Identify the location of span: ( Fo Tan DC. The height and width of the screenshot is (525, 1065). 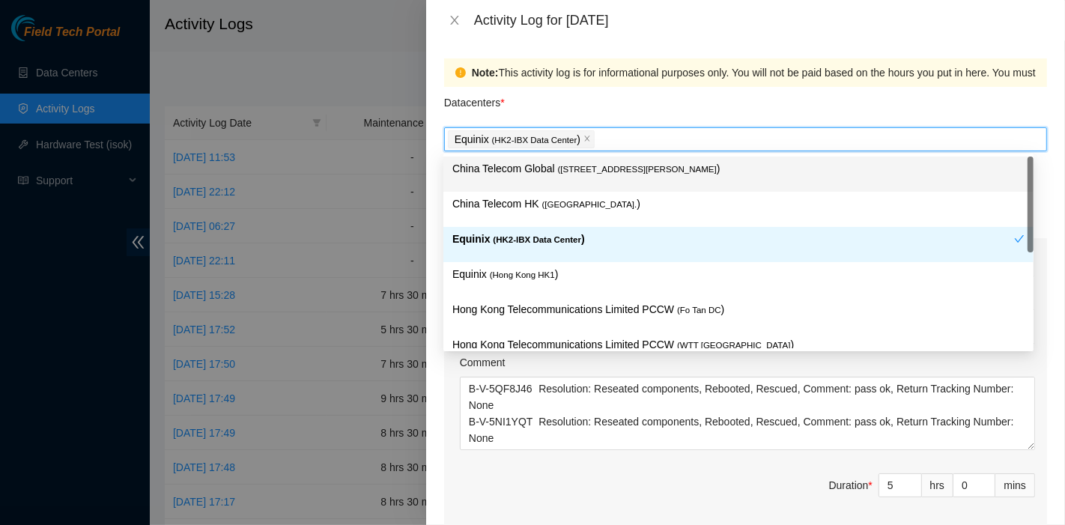
(699, 310).